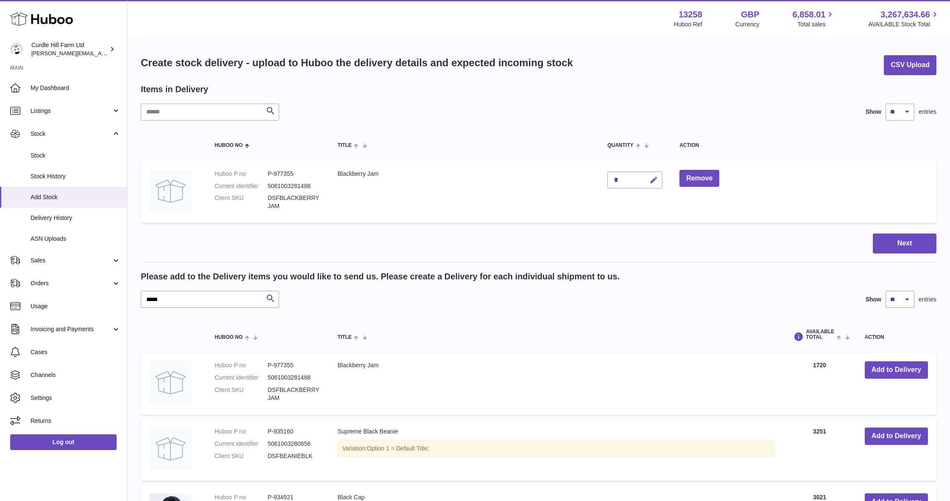 This screenshot has width=950, height=501. Describe the element at coordinates (820, 449) in the screenshot. I see `td: 3251` at that location.